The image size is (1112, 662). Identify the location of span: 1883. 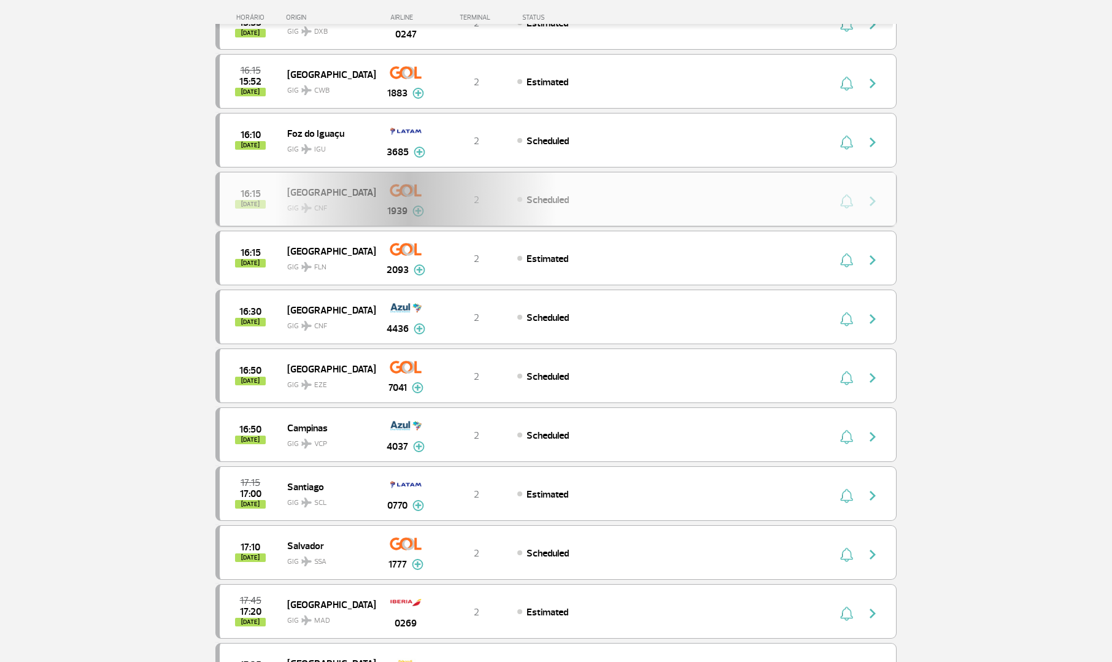
(397, 93).